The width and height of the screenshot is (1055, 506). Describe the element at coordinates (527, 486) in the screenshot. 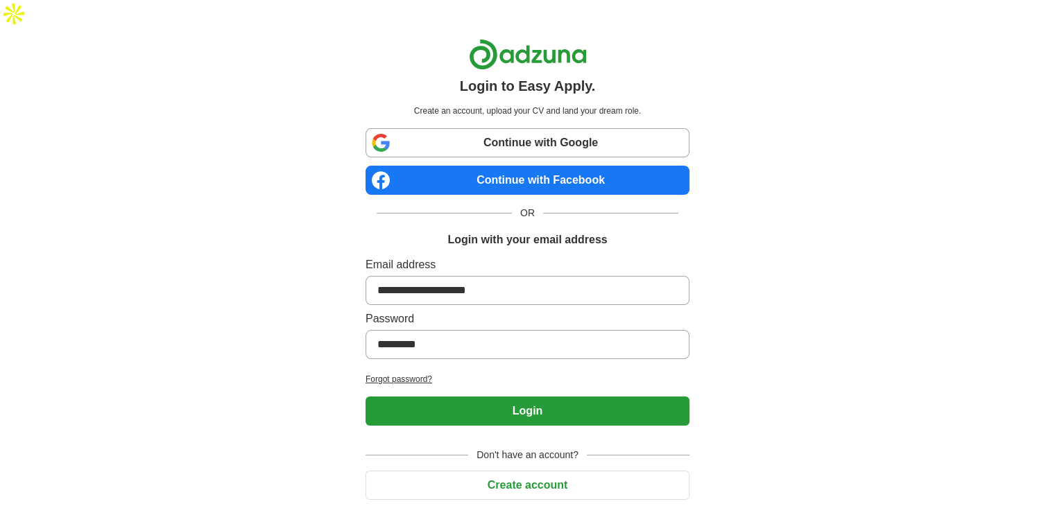

I see `button: Create account` at that location.